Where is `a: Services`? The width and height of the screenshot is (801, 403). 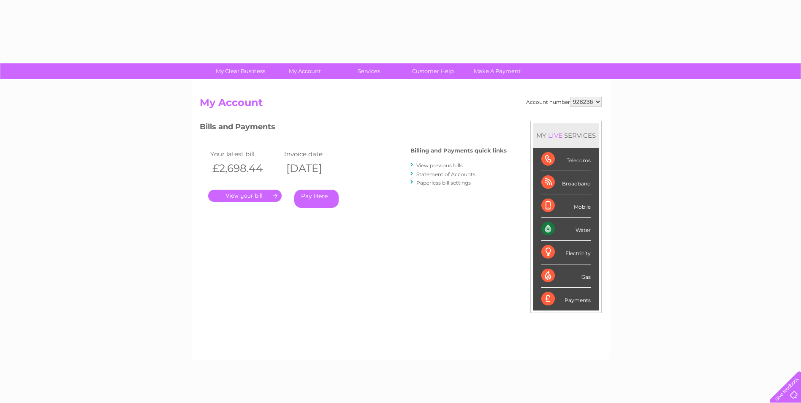
a: Services is located at coordinates (368, 71).